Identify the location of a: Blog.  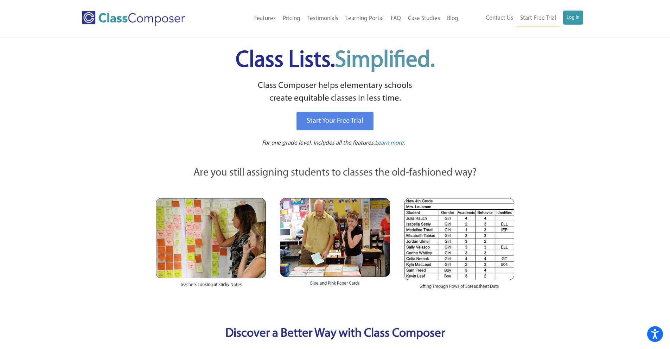
(453, 19).